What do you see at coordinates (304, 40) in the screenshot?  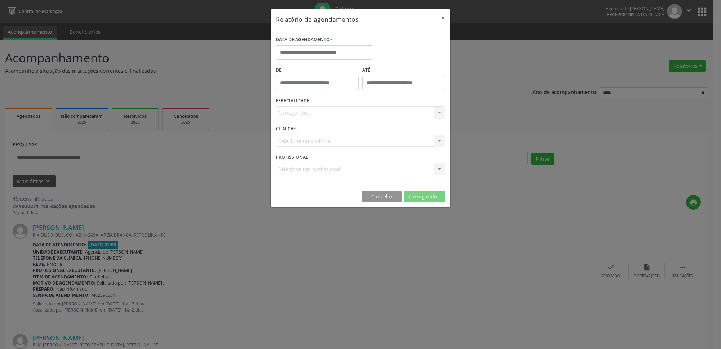 I see `label: DATA DE AGENDAMENTO` at bounding box center [304, 40].